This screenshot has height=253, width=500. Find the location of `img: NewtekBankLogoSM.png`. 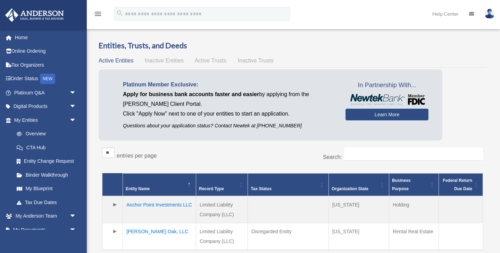

img: NewtekBankLogoSM.png is located at coordinates (387, 100).